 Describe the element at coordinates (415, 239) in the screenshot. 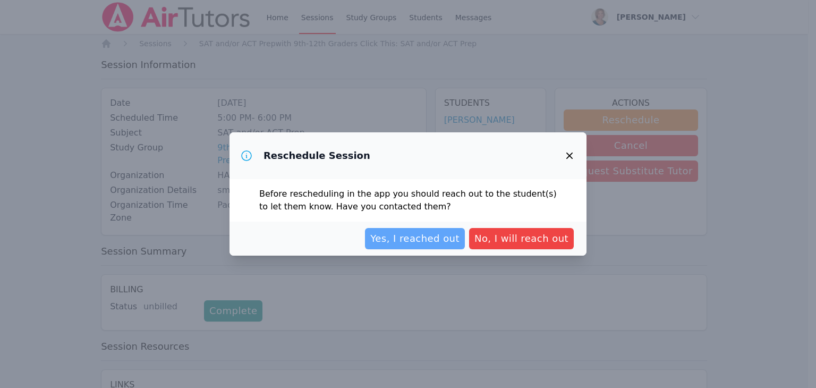

I see `button: Yes, I reached out` at that location.